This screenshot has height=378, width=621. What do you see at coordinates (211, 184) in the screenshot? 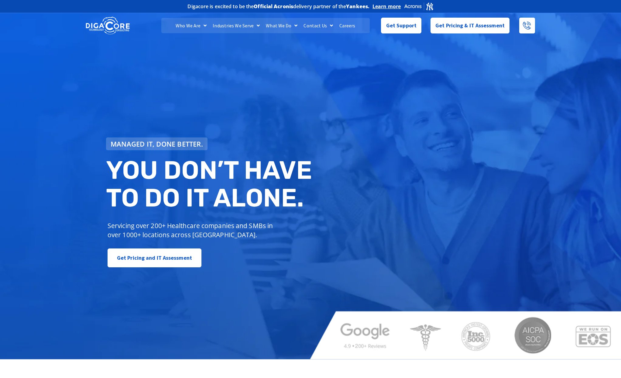
I see `h2: You don’t have to do IT alone.` at bounding box center [211, 184].